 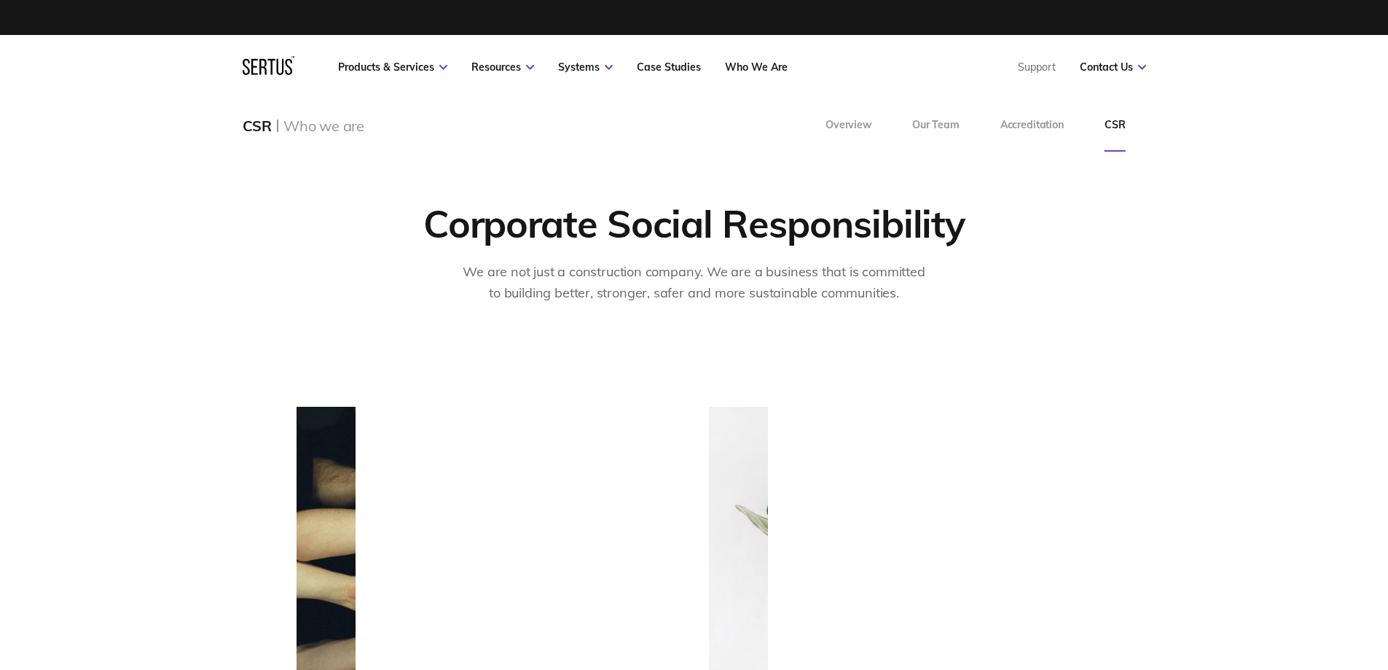 I want to click on a: Resources, so click(x=503, y=67).